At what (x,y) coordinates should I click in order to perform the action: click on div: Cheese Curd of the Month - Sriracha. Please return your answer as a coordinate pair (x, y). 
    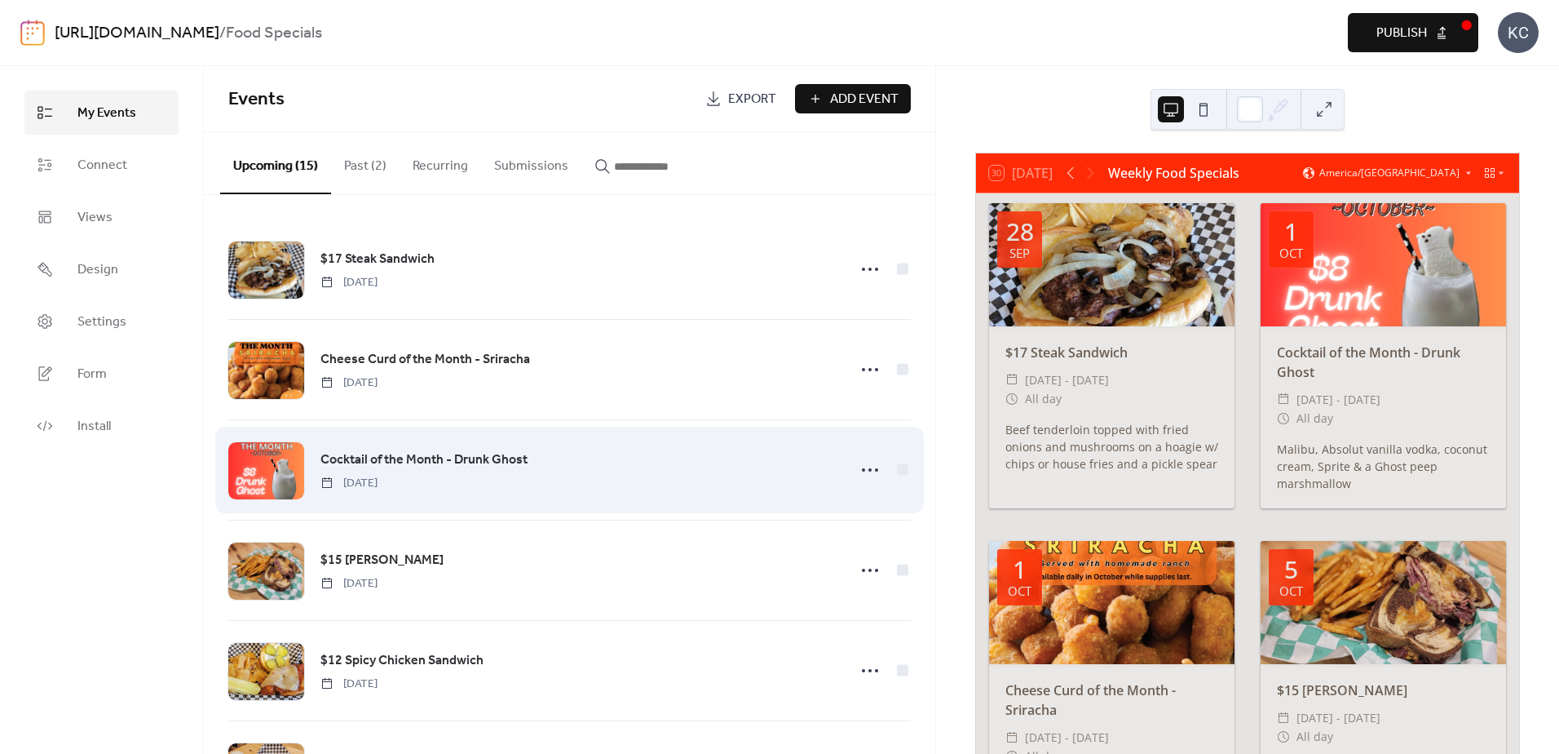
    Looking at the image, I should click on (1112, 700).